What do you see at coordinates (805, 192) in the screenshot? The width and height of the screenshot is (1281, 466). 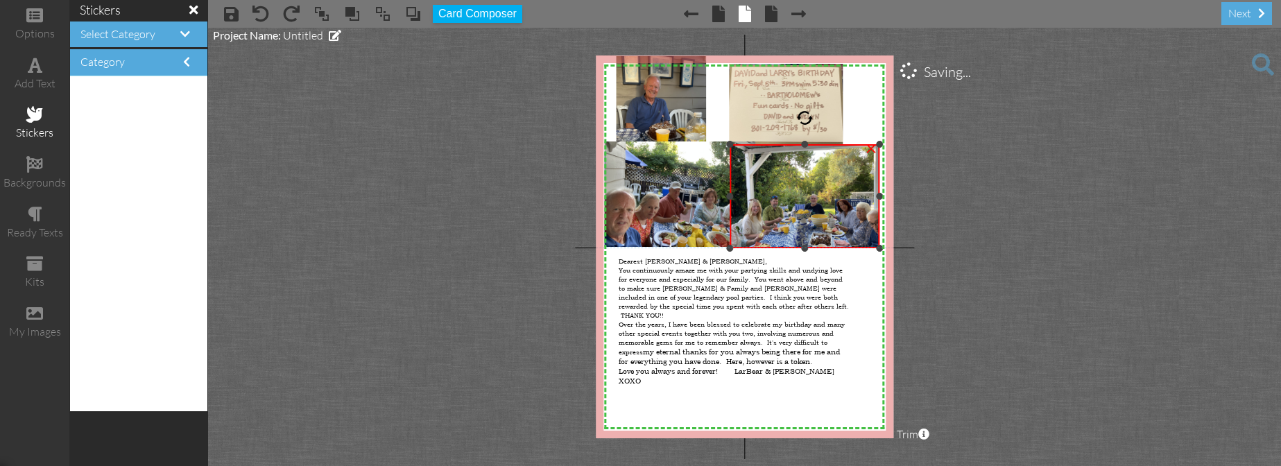 I see `img: 20250907-205359-b65665bb7f73-original.jpg` at bounding box center [805, 192].